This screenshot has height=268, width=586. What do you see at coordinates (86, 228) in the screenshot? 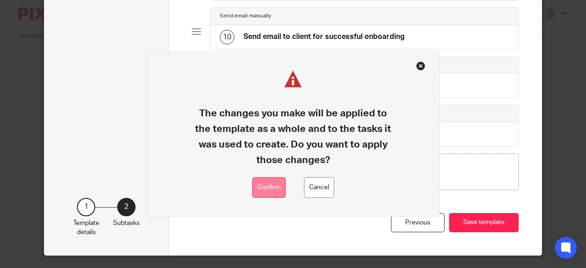
I see `p: Template details` at bounding box center [86, 228].